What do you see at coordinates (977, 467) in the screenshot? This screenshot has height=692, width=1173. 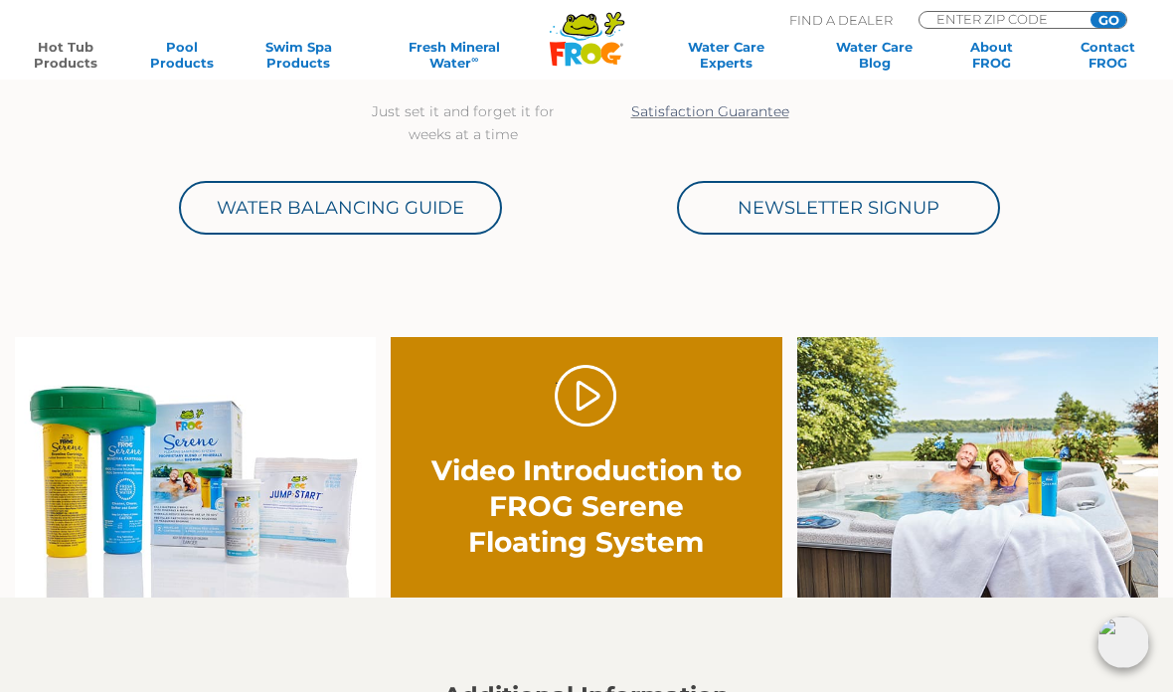 I see `img: serene-floater-hottub` at bounding box center [977, 467].